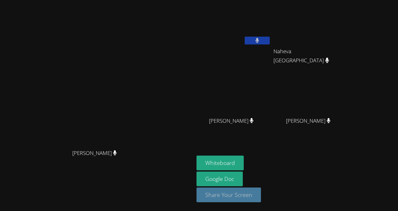 This screenshot has width=398, height=211. Describe the element at coordinates (229, 195) in the screenshot. I see `button: Share Your Screen` at that location.